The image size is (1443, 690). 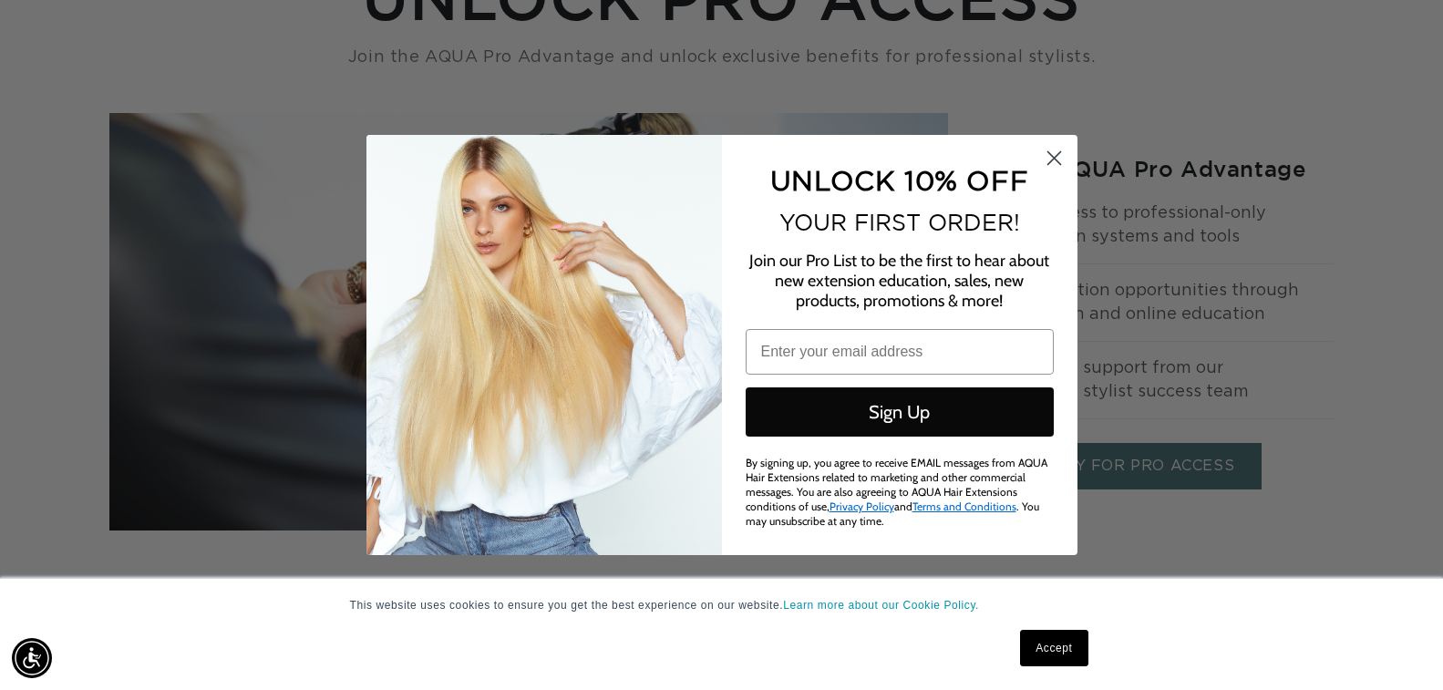 I want to click on span: YOUR FIRST ORDER!, so click(x=899, y=222).